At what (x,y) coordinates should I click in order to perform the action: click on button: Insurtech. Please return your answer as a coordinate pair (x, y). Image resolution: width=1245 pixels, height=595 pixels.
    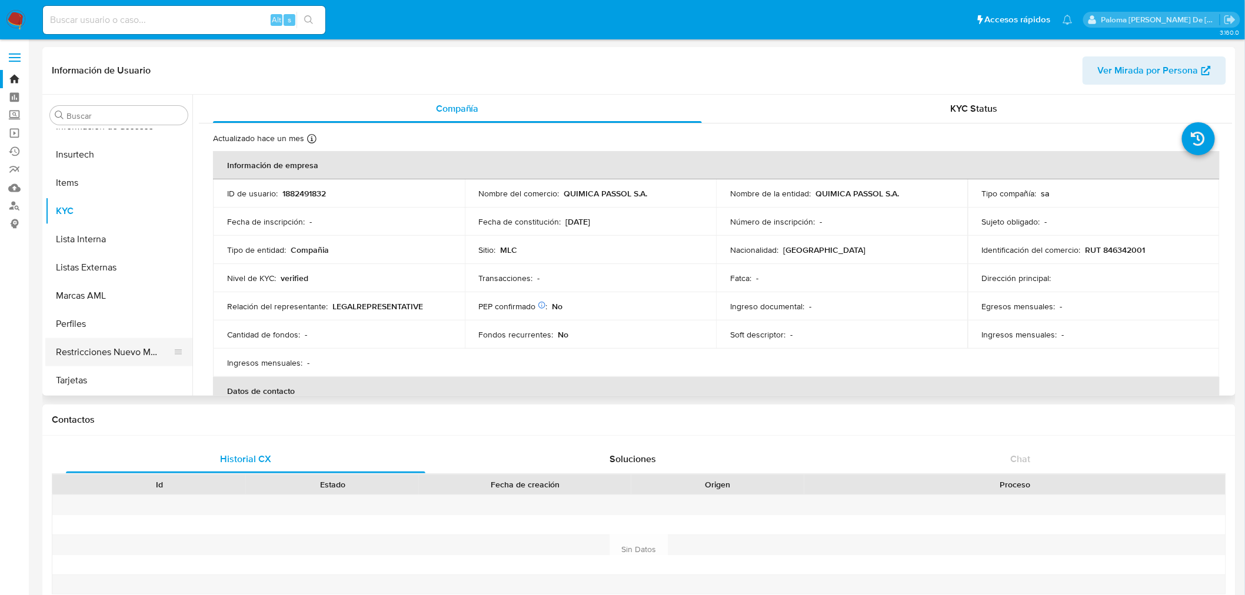
    Looking at the image, I should click on (119, 155).